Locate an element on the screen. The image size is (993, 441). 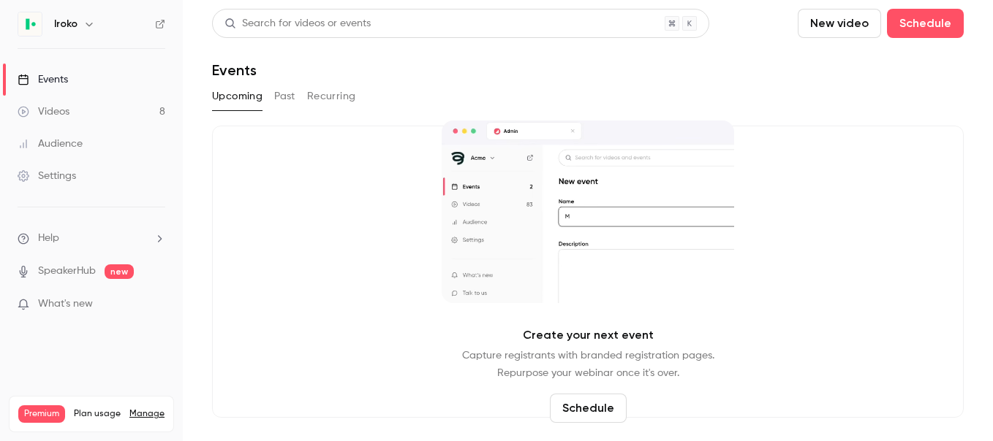
p: Create your next event is located at coordinates (588, 335).